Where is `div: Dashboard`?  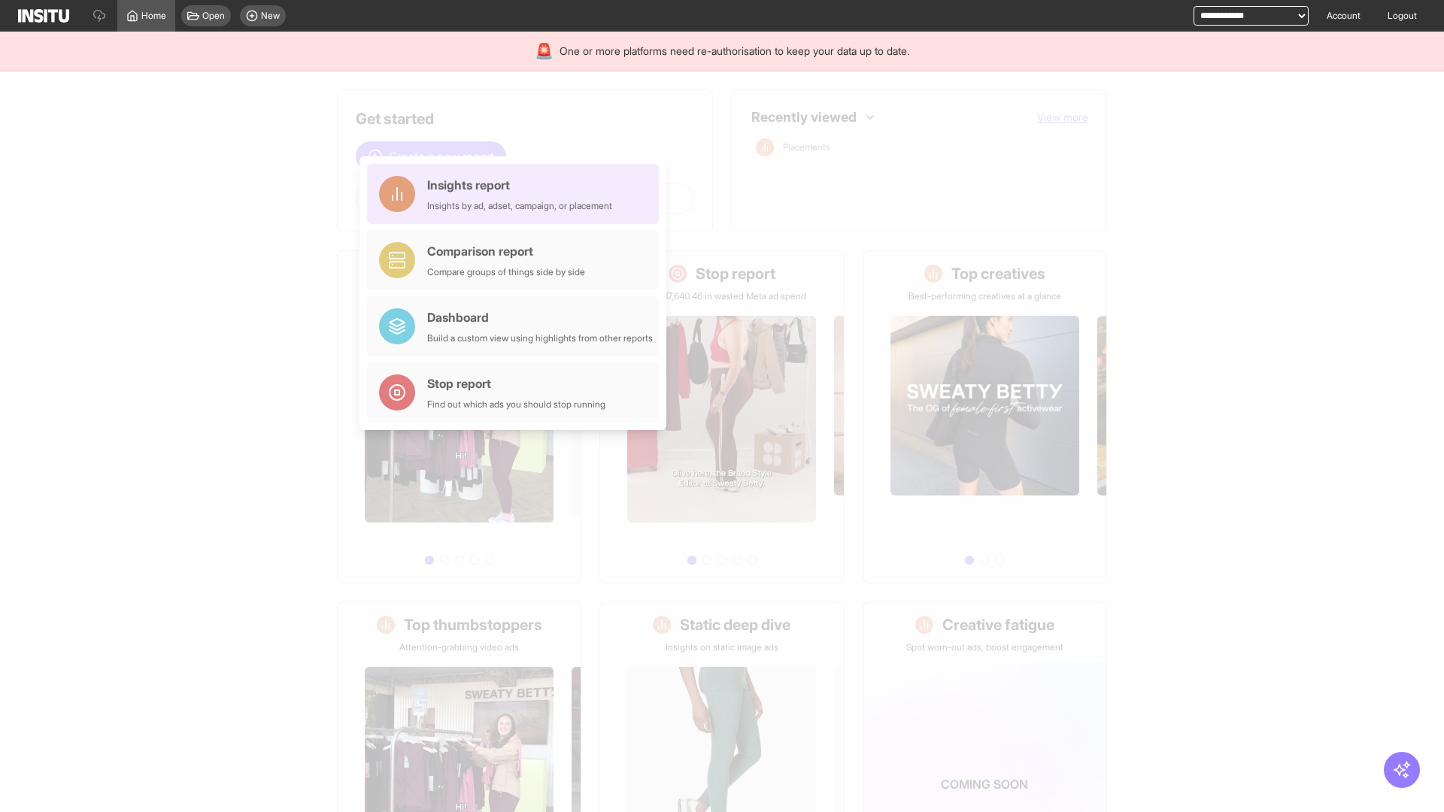
div: Dashboard is located at coordinates (540, 317).